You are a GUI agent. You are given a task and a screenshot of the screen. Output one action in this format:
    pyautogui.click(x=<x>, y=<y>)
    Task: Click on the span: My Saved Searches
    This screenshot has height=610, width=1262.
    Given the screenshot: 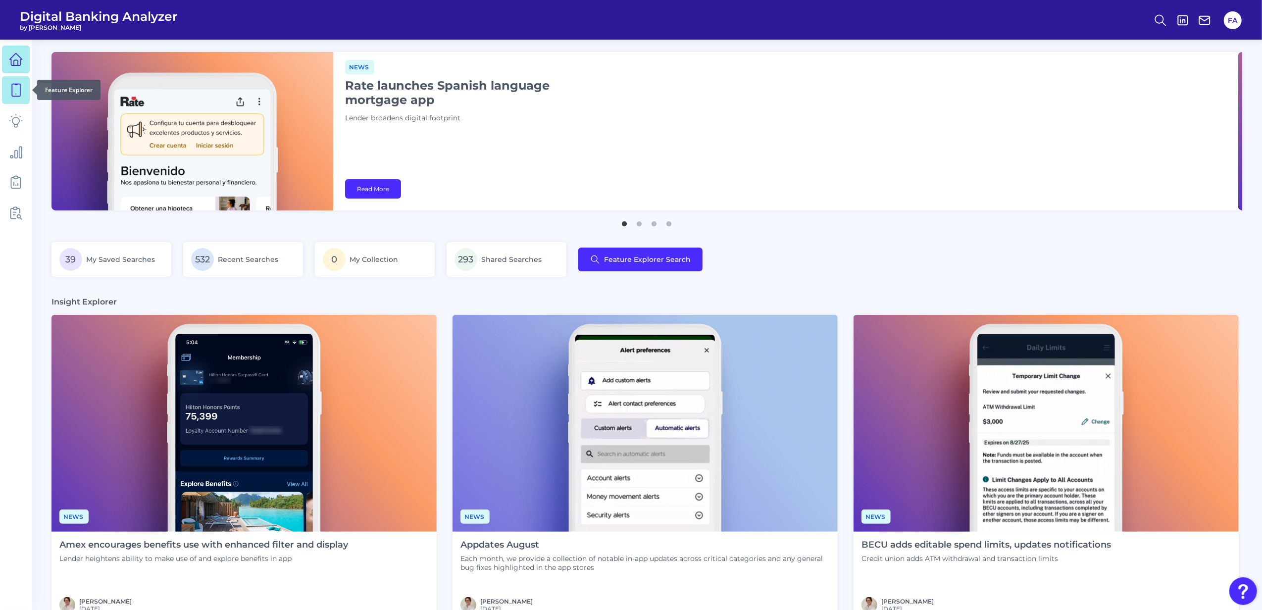 What is the action you would take?
    pyautogui.click(x=120, y=259)
    